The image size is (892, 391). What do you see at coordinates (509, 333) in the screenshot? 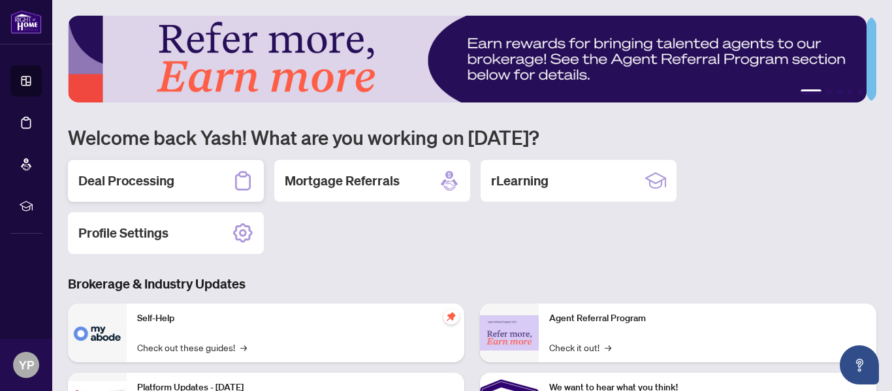
I see `img: Agent Referral Program` at bounding box center [509, 333].